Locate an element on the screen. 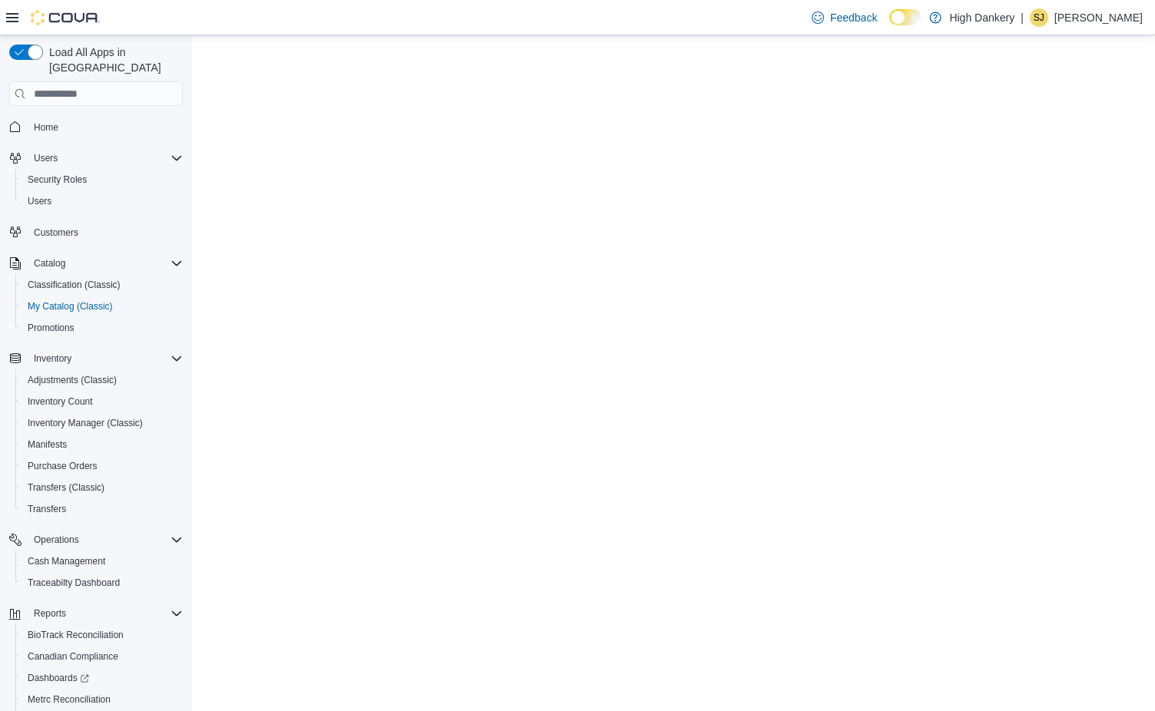 Image resolution: width=1155 pixels, height=711 pixels. a: Cash Management is located at coordinates (66, 561).